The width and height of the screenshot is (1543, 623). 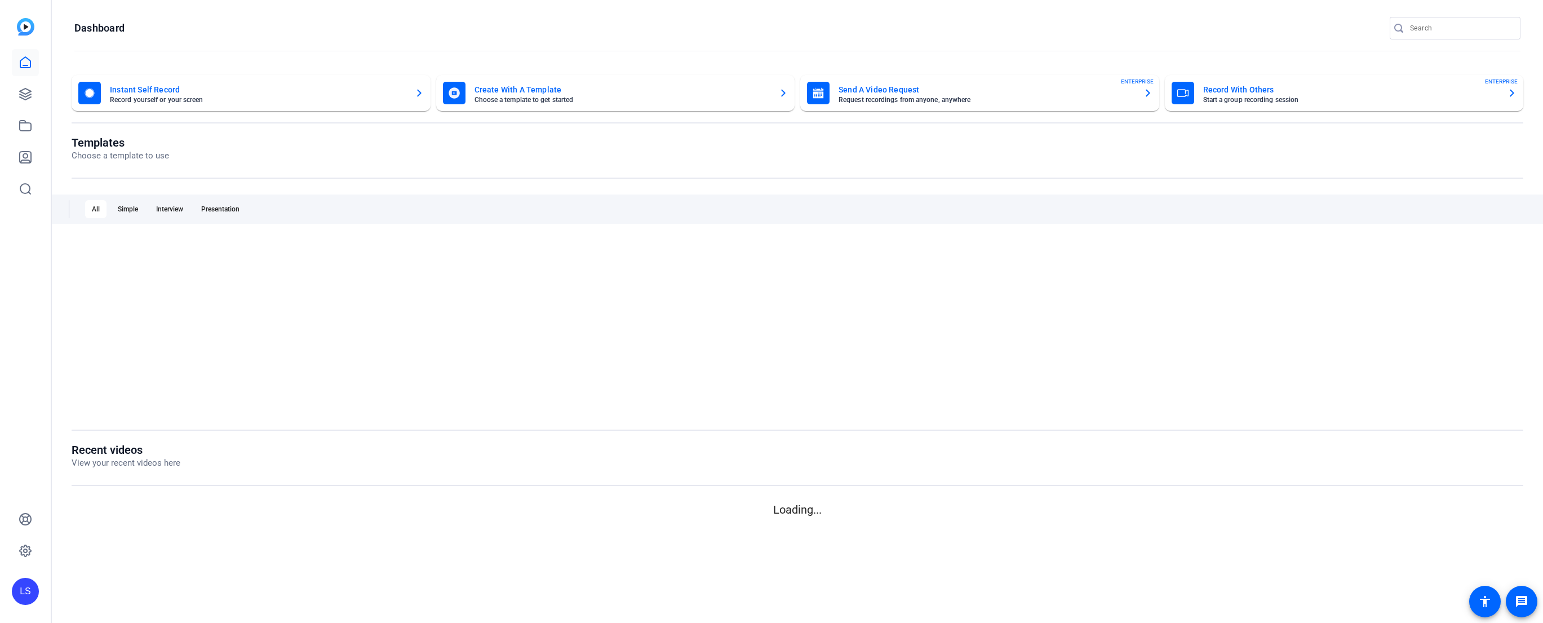 What do you see at coordinates (128, 209) in the screenshot?
I see `div: Simple` at bounding box center [128, 209].